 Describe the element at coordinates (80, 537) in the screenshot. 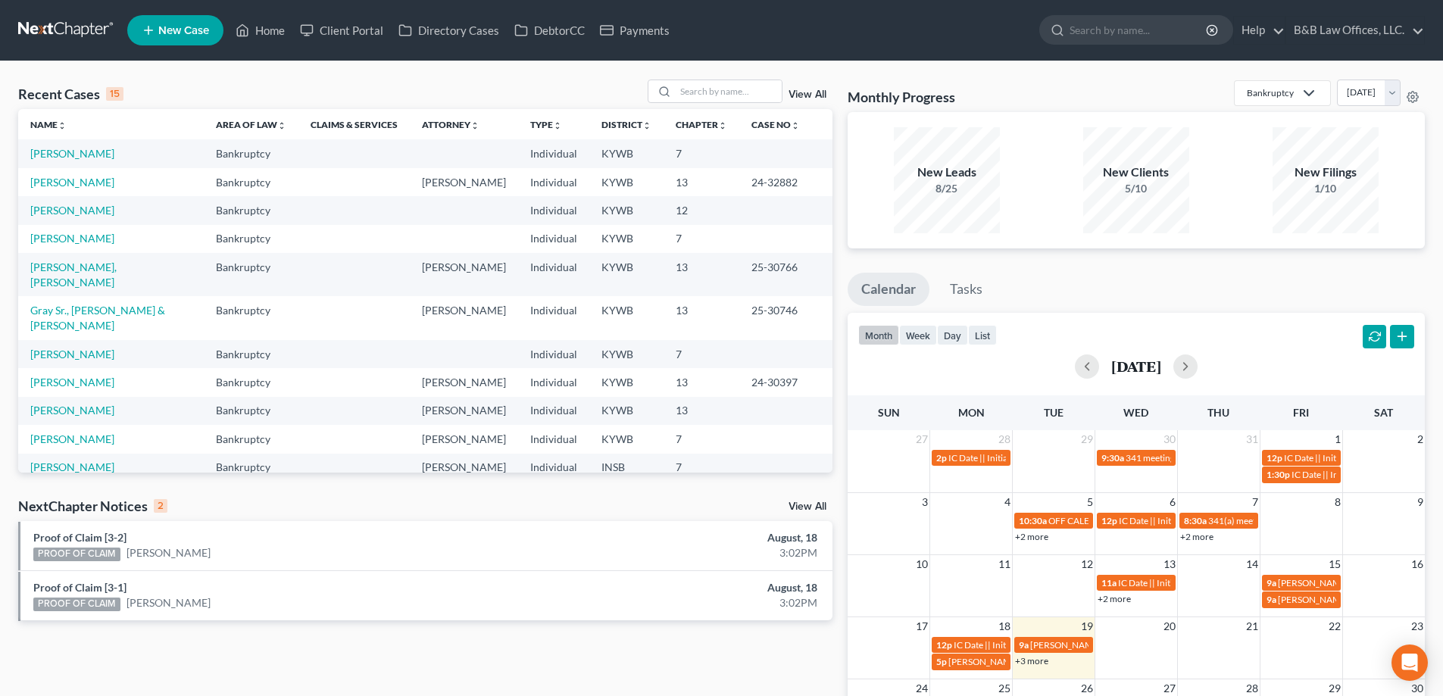

I see `a: Proof of Claim [3-2]` at that location.